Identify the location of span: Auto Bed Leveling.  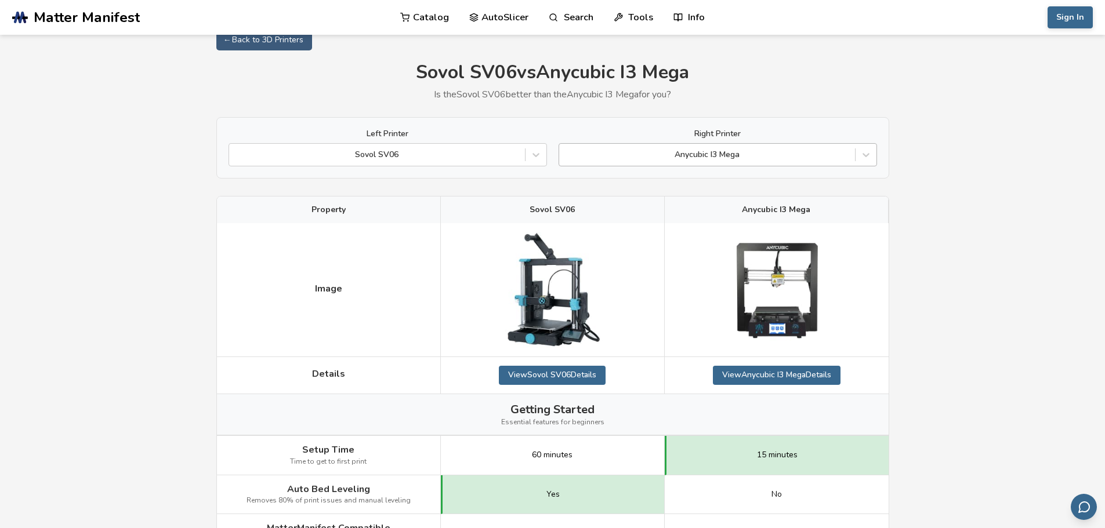
(328, 489).